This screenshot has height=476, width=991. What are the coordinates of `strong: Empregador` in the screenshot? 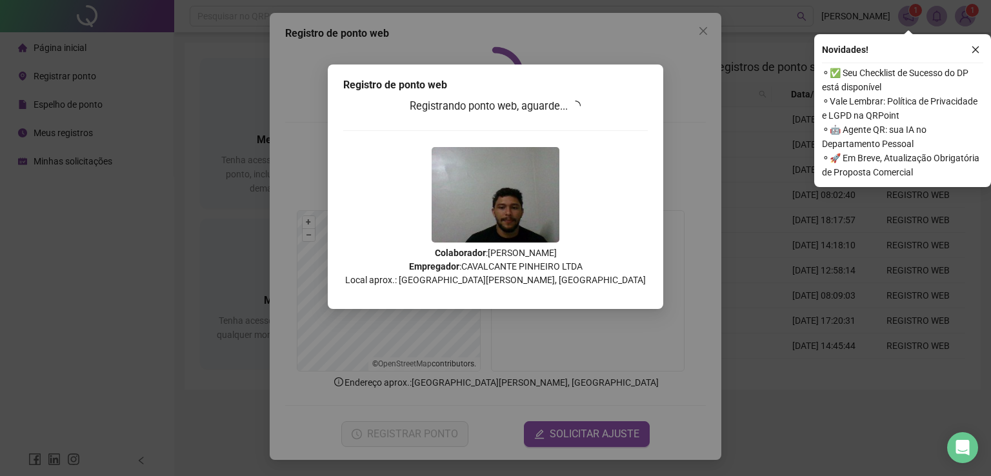 It's located at (434, 266).